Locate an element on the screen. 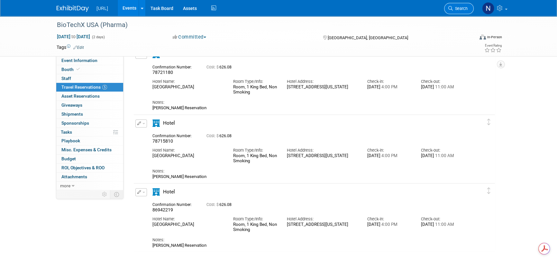 The image size is (557, 266). div: Event Format is located at coordinates (469, 38).